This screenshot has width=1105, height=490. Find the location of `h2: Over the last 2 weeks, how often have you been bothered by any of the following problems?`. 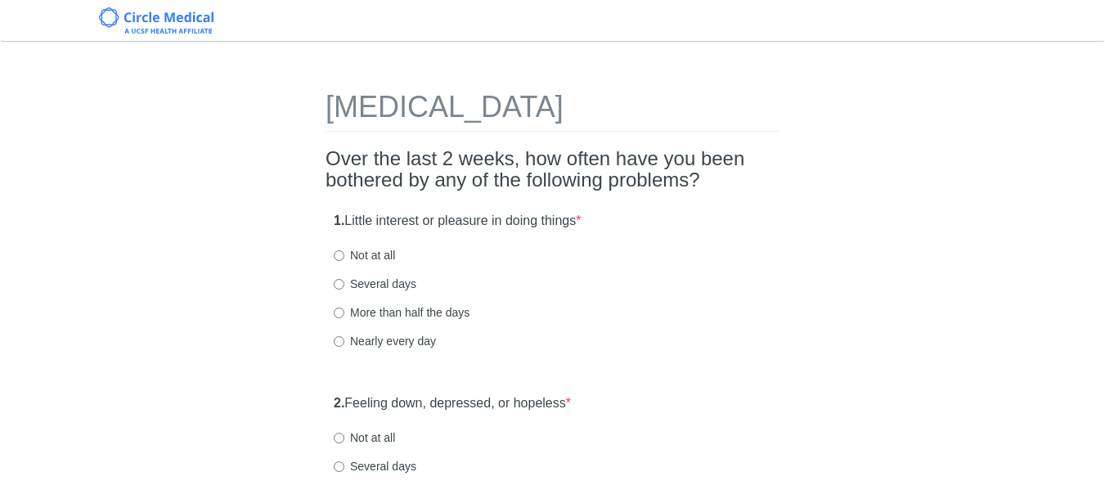

h2: Over the last 2 weeks, how often have you been bothered by any of the following problems? is located at coordinates (552, 169).